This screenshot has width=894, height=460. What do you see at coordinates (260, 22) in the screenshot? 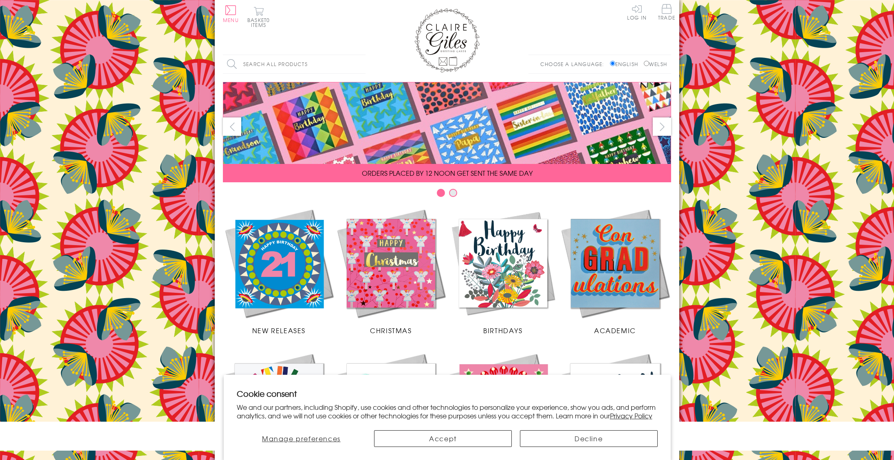
I see `span: 0 items` at bounding box center [260, 22].